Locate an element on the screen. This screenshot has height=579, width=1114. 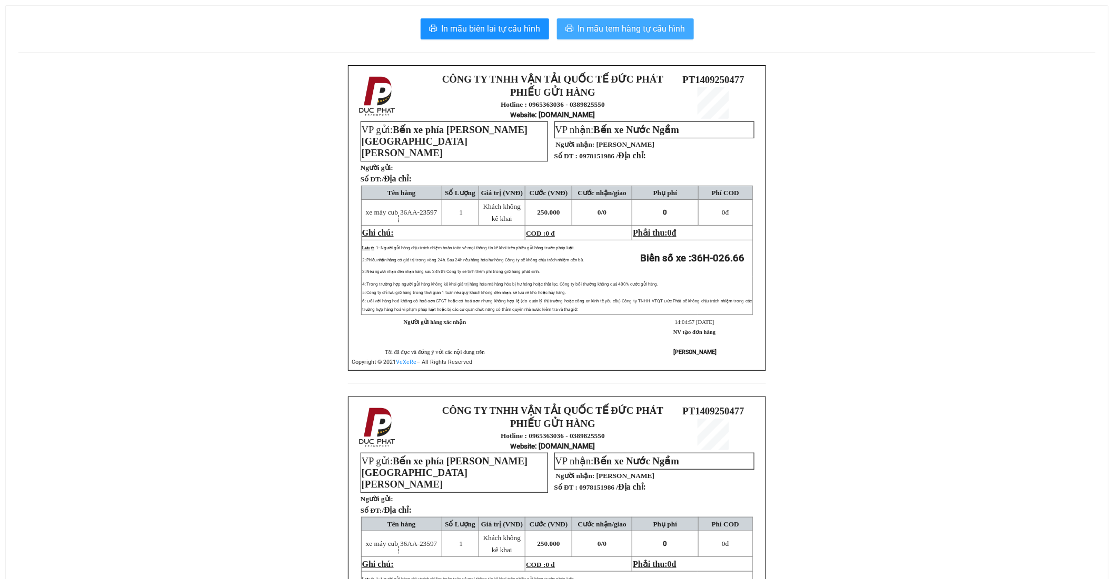
span: 5: Công ty chỉ lưu giữ hàng trong thời gian 1 tuần nếu quý khách không đến nhận, sẽ lưu về kho ho... is located at coordinates (464, 293).